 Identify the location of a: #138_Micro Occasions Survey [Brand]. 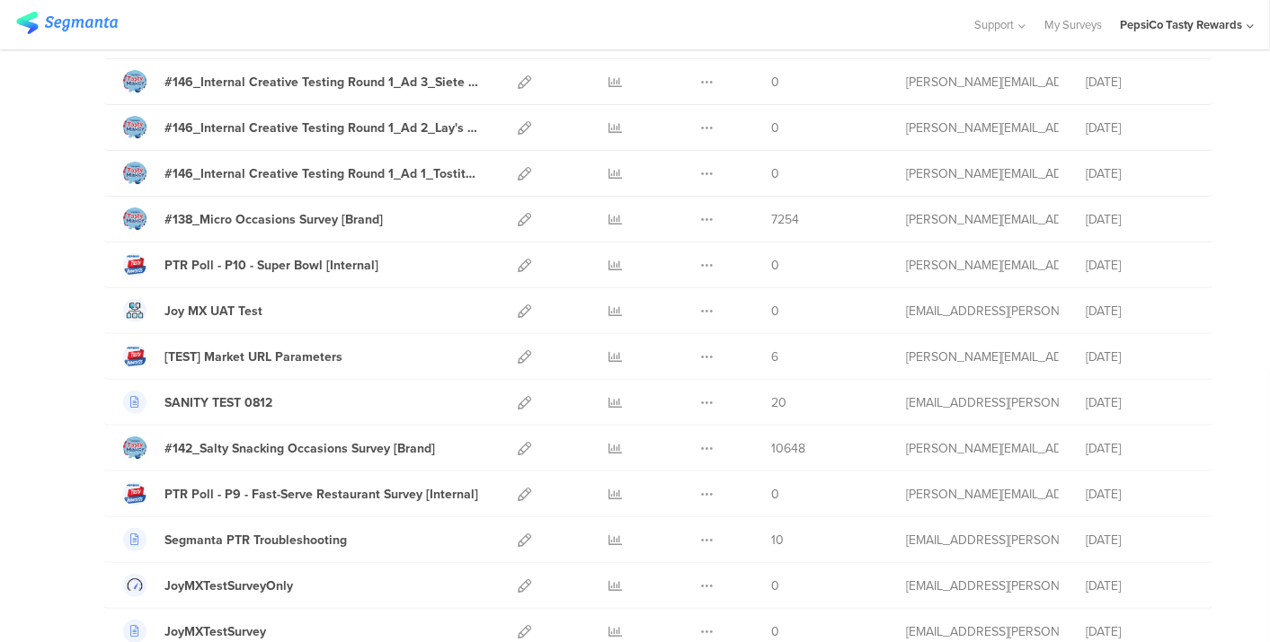
(252, 219).